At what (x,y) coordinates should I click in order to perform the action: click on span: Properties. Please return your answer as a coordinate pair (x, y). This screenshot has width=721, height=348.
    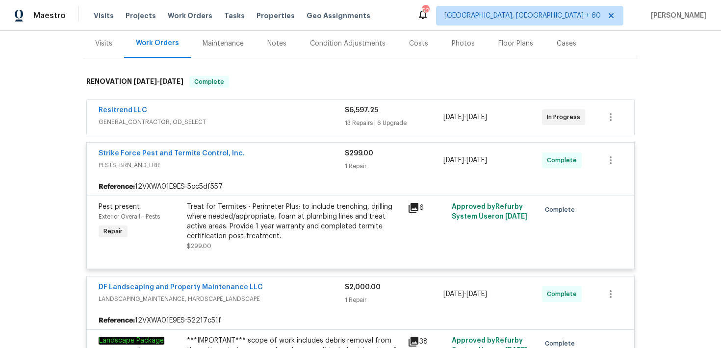
    Looking at the image, I should click on (276, 16).